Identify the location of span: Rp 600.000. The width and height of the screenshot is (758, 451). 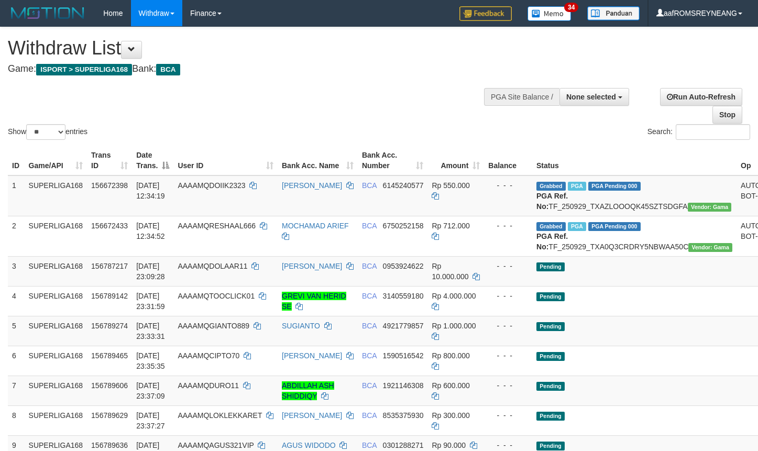
(451, 386).